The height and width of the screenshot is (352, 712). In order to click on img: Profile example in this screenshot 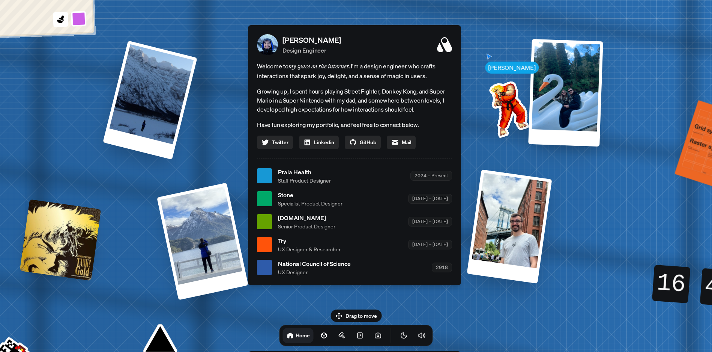, I will do `click(508, 108)`.